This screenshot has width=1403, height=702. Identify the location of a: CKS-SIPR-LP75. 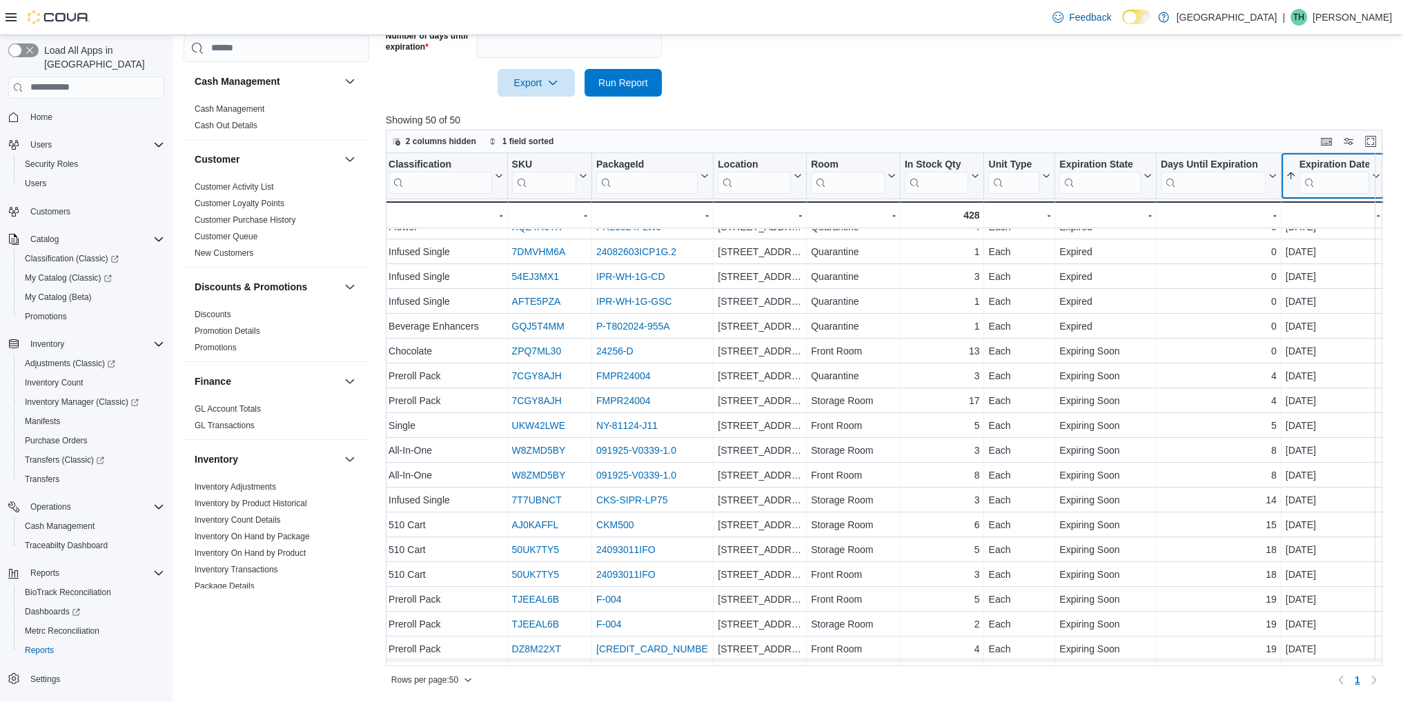
(631, 500).